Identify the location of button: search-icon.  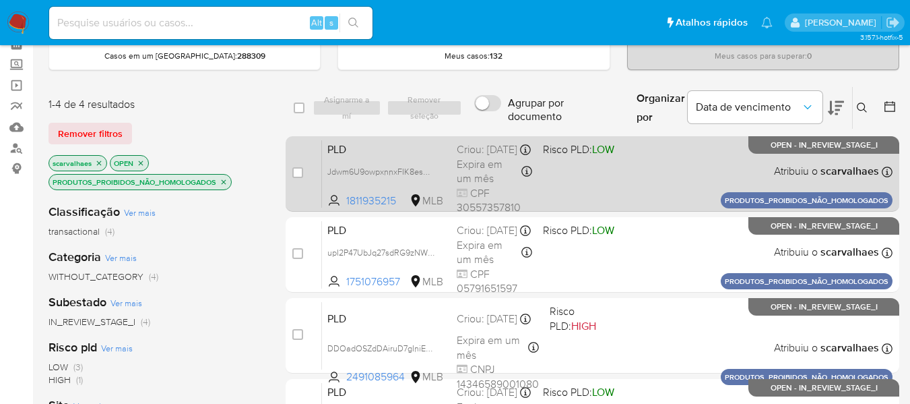
(353, 23).